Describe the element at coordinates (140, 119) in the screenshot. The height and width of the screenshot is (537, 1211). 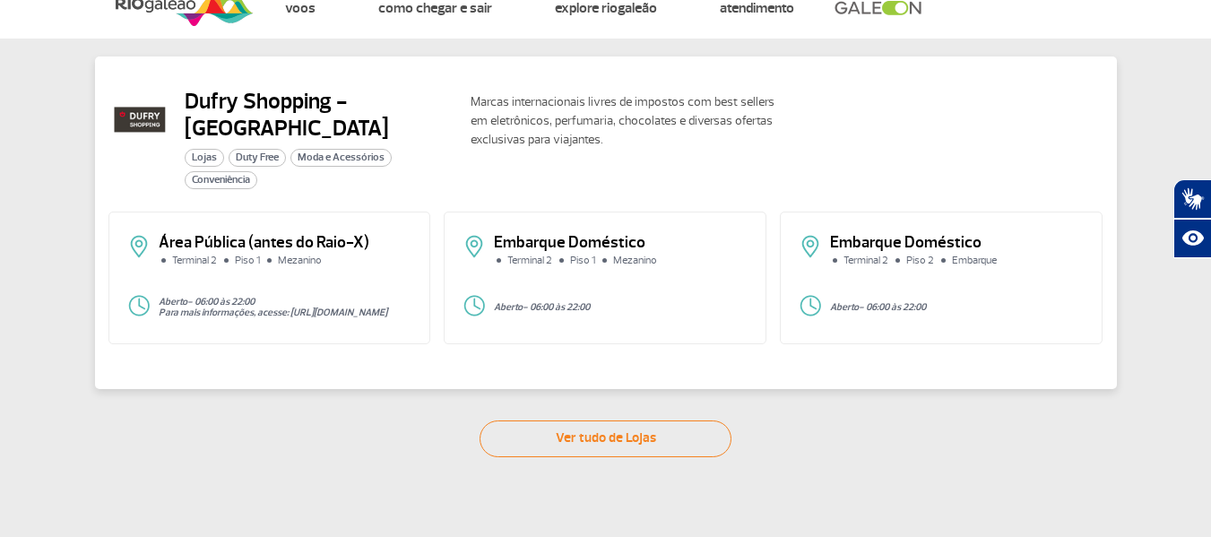
I see `img: Dufry_Shopping-logo.png` at that location.